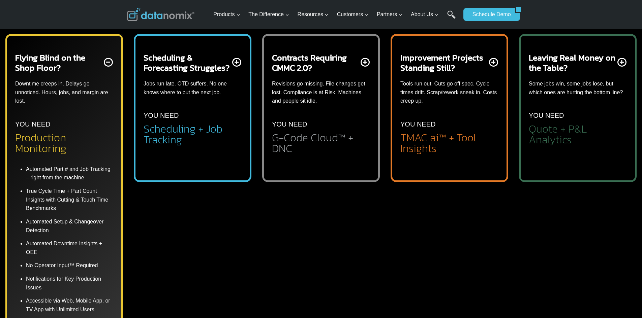  What do you see at coordinates (577, 134) in the screenshot?
I see `h2: Quote + P&L Analytics` at bounding box center [577, 134].